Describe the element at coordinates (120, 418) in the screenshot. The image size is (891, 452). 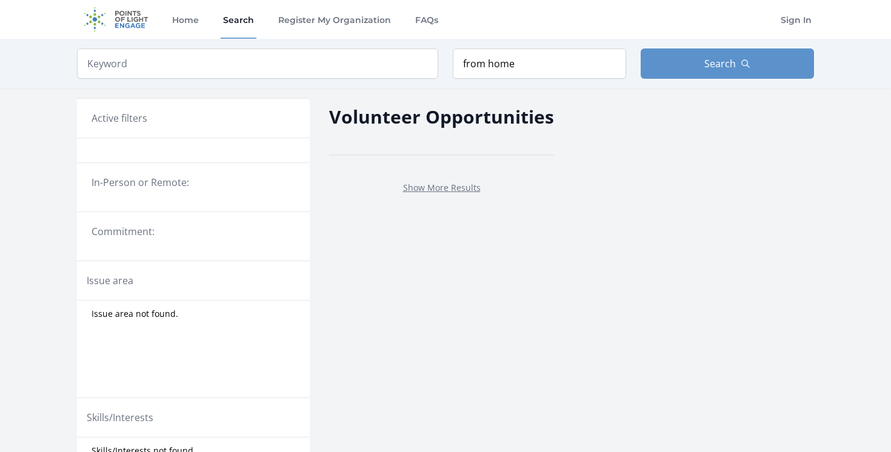
I see `legend: Skills/Interests` at that location.